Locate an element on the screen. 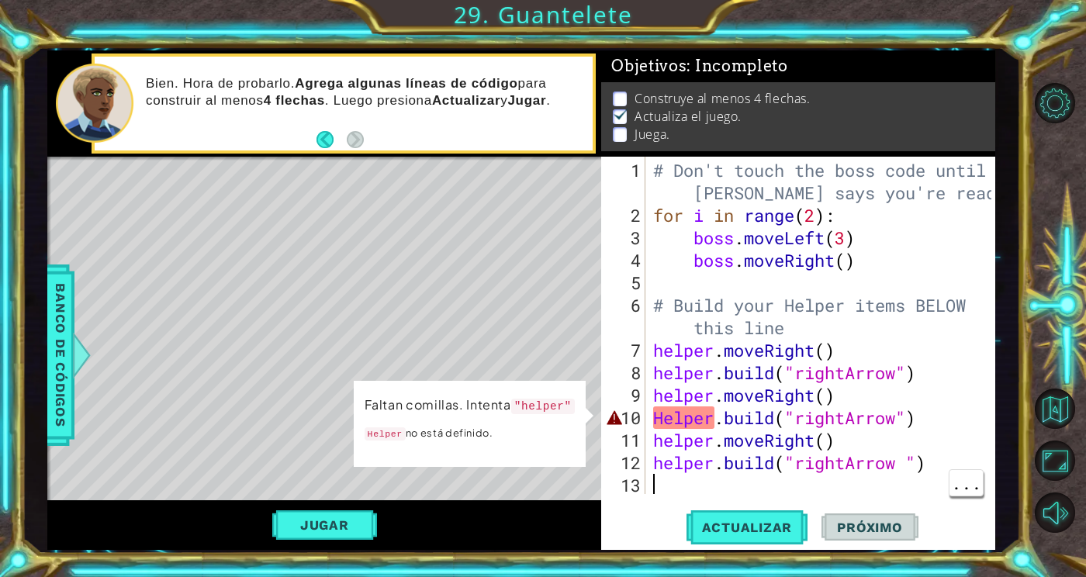 This screenshot has height=577, width=1086. button: Maximizar navegador is located at coordinates (1055, 461).